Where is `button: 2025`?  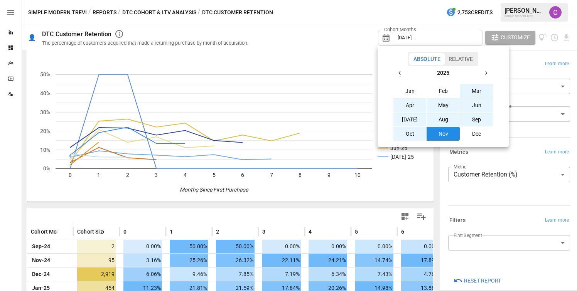
button: 2025 is located at coordinates (443, 73).